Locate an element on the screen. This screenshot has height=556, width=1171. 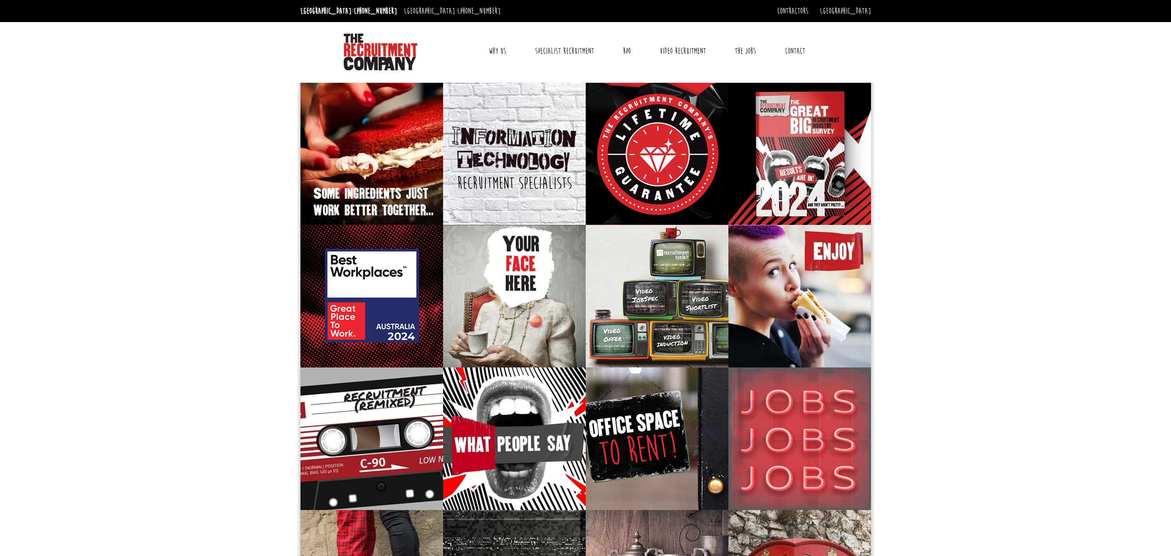
img: The Recruitment Company is located at coordinates (380, 52).